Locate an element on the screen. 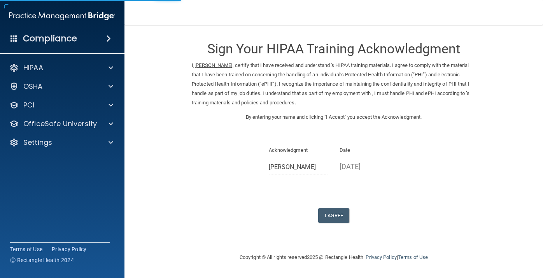  p: OfficeSafe University is located at coordinates (60, 124).